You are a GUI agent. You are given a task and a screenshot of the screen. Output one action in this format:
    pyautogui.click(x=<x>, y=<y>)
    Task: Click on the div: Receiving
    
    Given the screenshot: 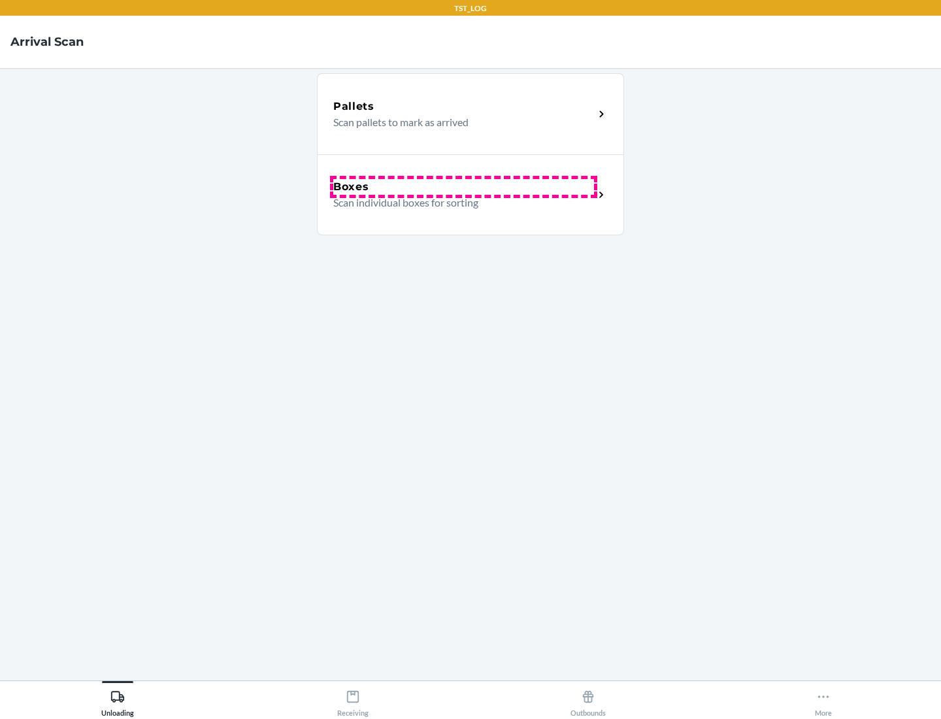 What is the action you would take?
    pyautogui.click(x=353, y=701)
    